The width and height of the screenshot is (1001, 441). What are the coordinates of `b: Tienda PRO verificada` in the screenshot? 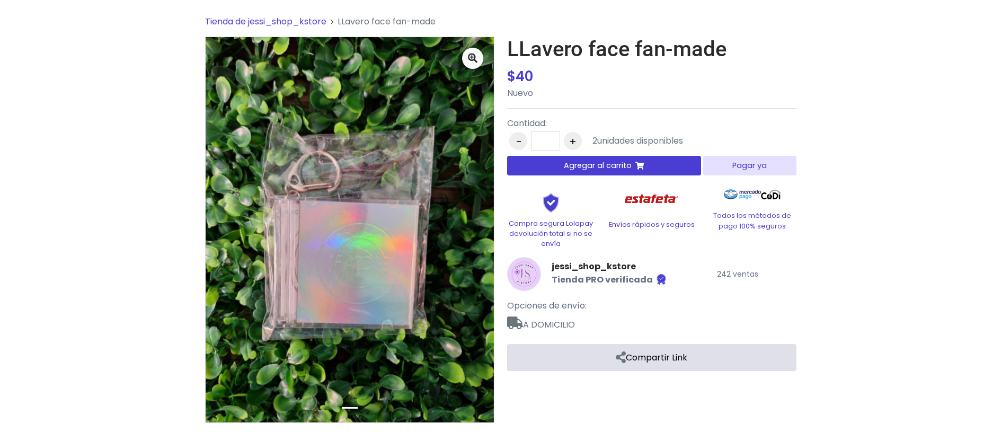 It's located at (602, 280).